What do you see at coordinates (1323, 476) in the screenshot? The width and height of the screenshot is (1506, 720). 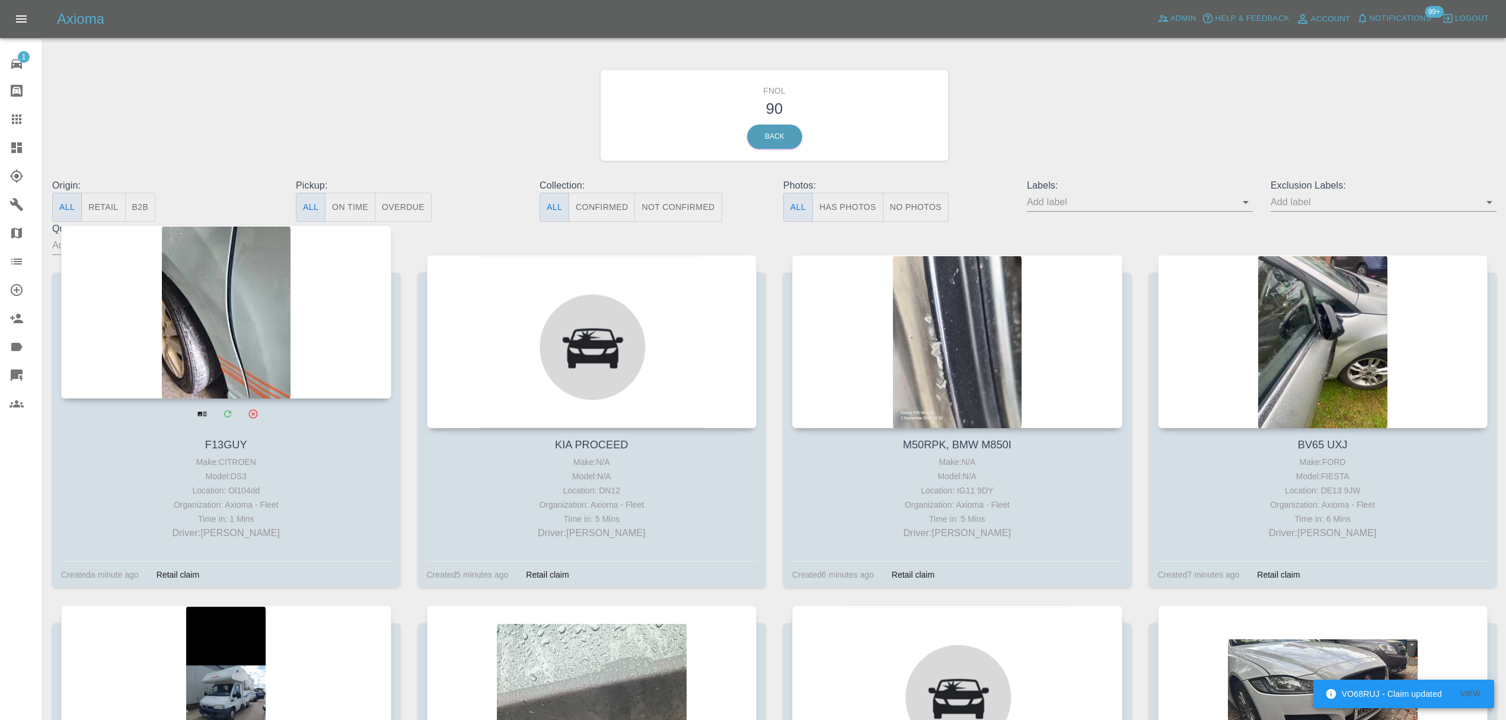 I see `div: Model: FIESTA` at bounding box center [1323, 476].